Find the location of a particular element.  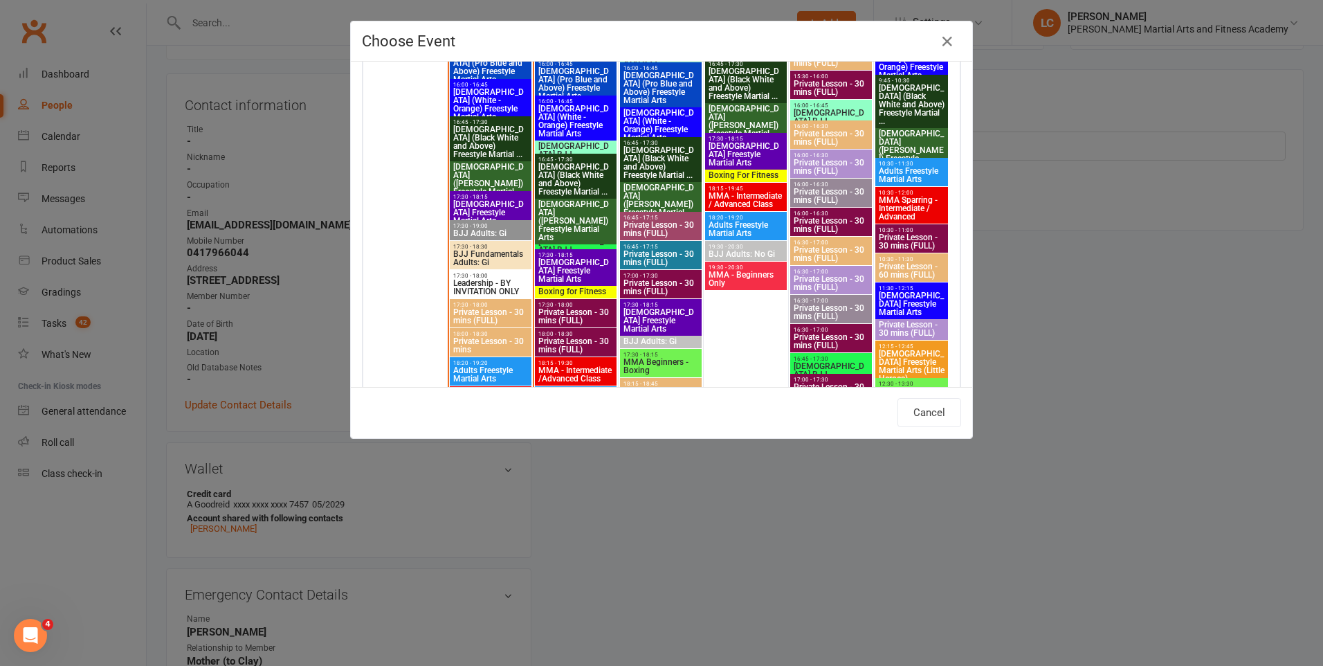

span: 12:15 - 12:45 is located at coordinates (911, 346).